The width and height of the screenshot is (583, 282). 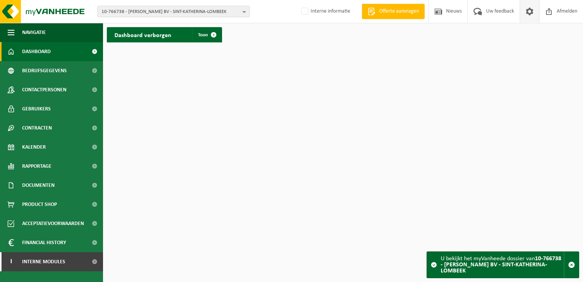 I want to click on span: Product Shop, so click(x=39, y=204).